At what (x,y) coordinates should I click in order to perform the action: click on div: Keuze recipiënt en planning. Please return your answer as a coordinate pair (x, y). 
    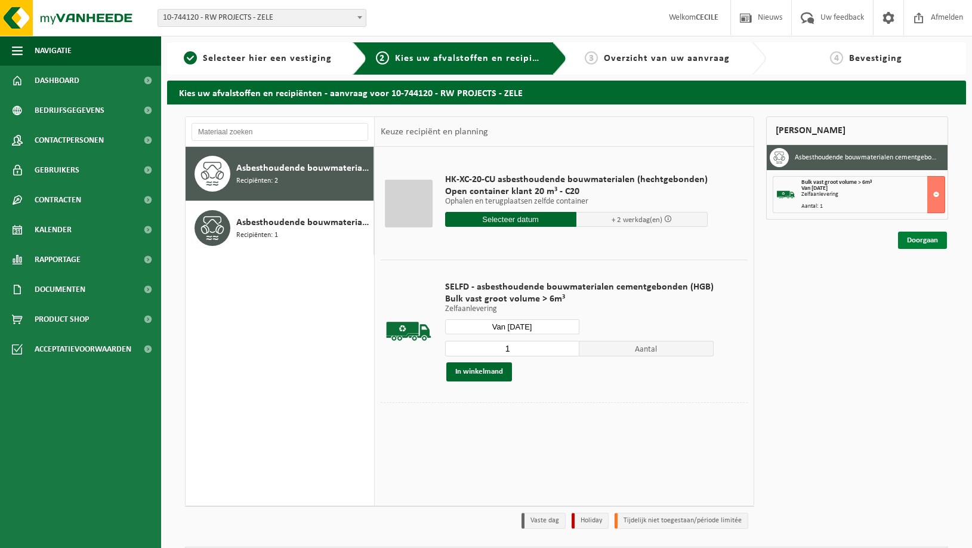
    Looking at the image, I should click on (435, 132).